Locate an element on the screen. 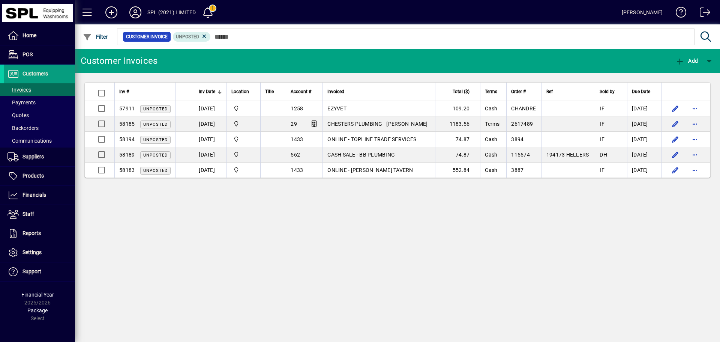 The width and height of the screenshot is (720, 342). div: Title is located at coordinates (273, 91).